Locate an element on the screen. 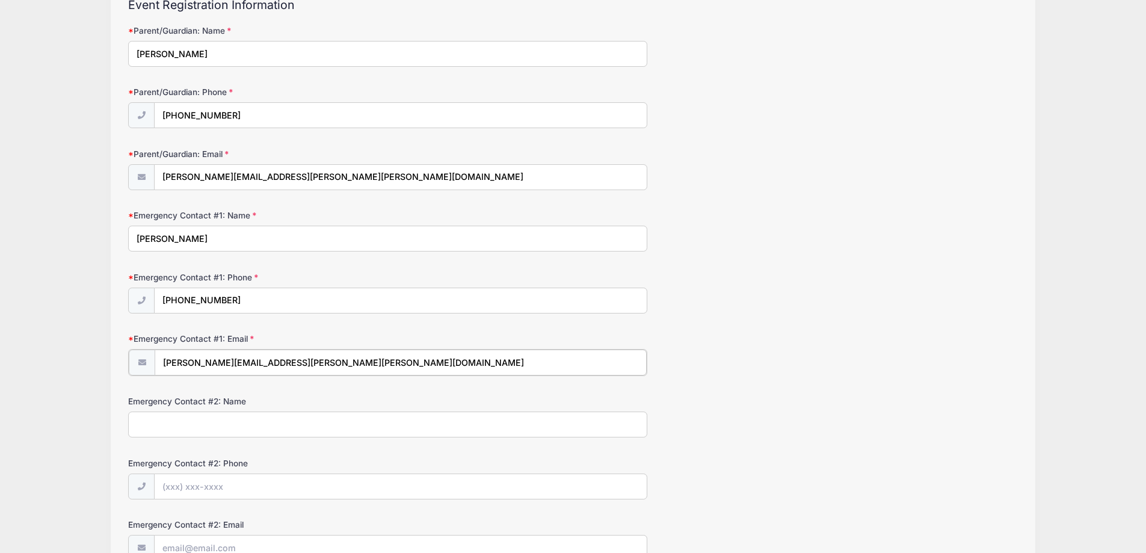 This screenshot has height=553, width=1146. label: Emergency Contact #2: Name is located at coordinates (276, 401).